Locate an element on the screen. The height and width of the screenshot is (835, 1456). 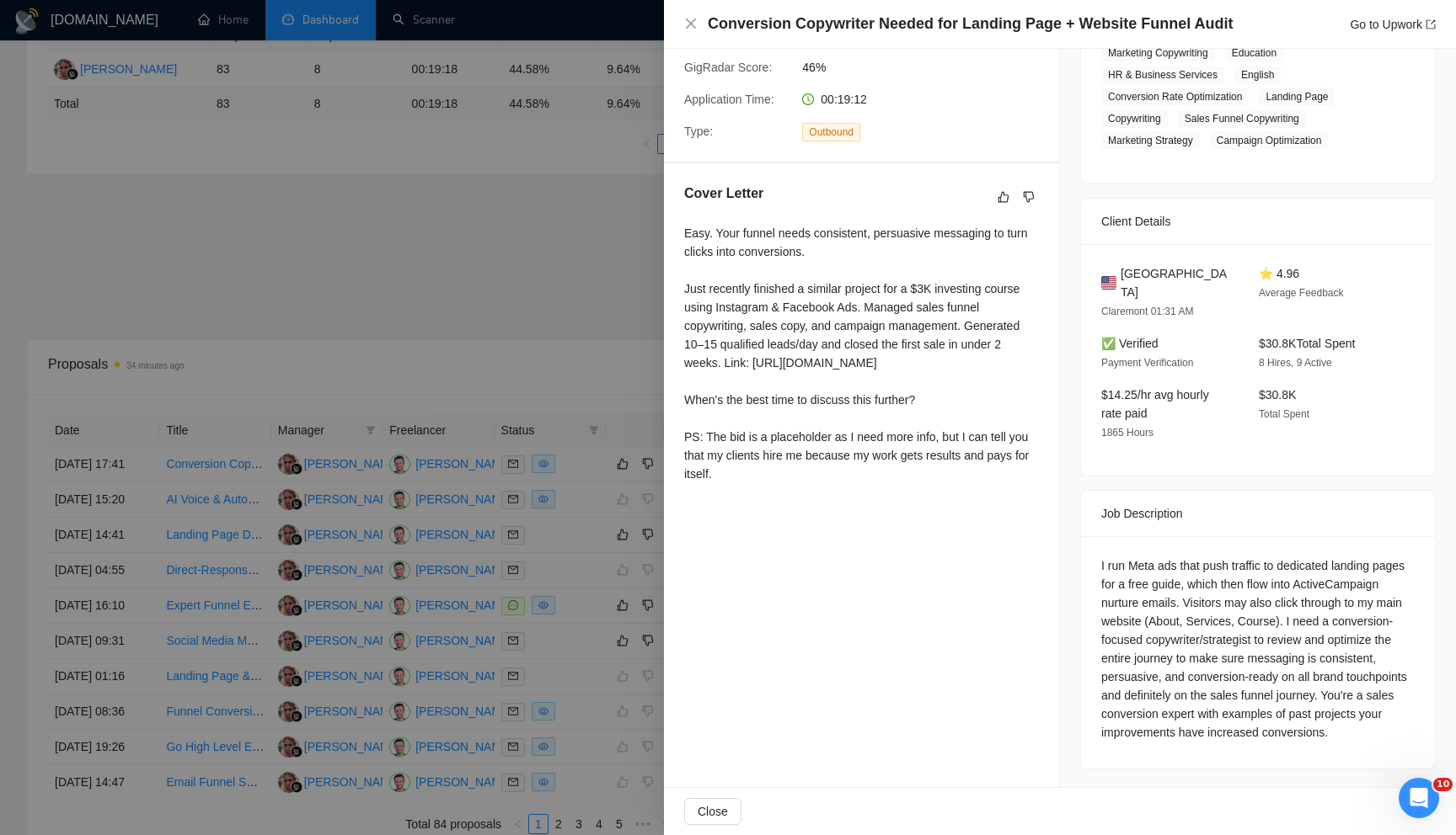
span: $30.8K Total Spent is located at coordinates (1307, 343).